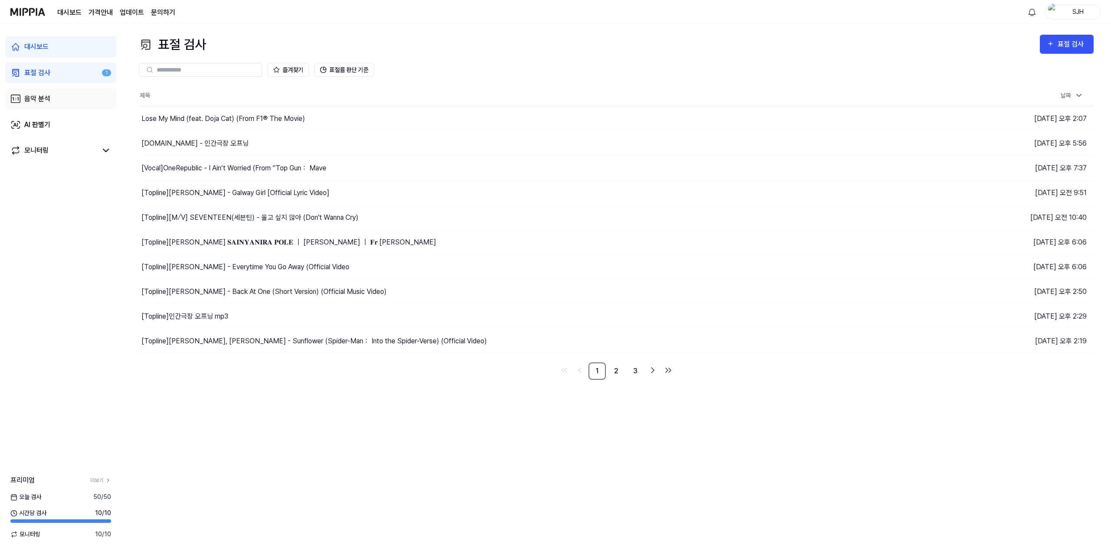 Image resolution: width=1111 pixels, height=551 pixels. What do you see at coordinates (132, 13) in the screenshot?
I see `a: 업데이트` at bounding box center [132, 13].